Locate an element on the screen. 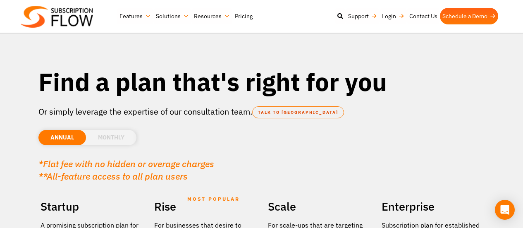 The width and height of the screenshot is (523, 228). h1: Find a plan that's right for you is located at coordinates (262, 81).